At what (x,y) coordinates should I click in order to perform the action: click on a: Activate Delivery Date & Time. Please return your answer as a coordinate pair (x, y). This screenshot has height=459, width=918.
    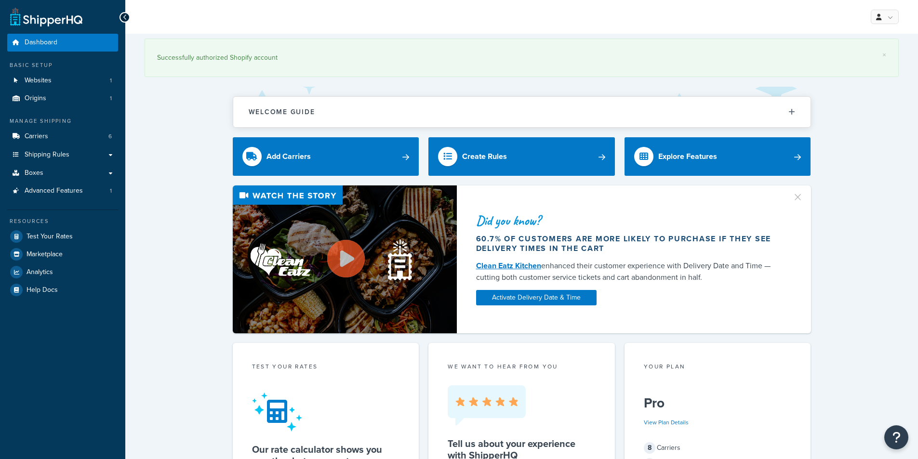
    Looking at the image, I should click on (536, 298).